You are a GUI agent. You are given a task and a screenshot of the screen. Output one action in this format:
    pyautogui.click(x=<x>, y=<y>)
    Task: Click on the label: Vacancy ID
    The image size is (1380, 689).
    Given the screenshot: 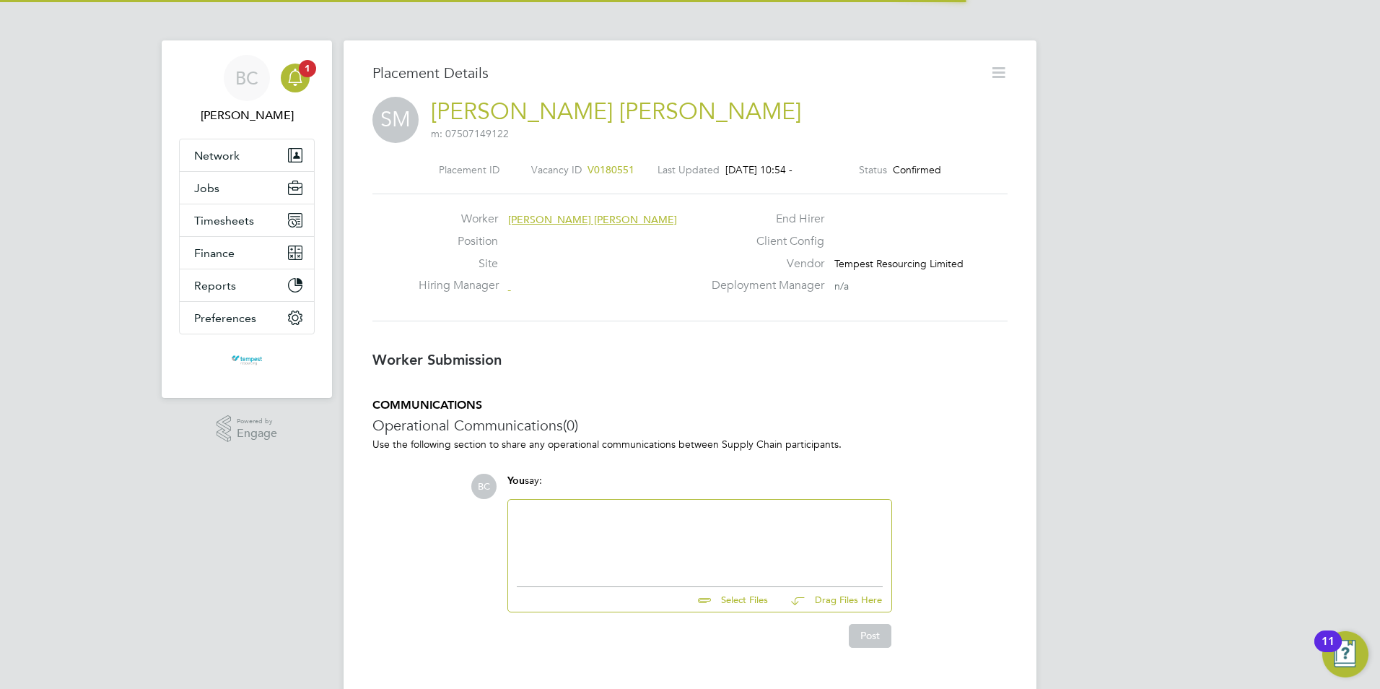 What is the action you would take?
    pyautogui.click(x=556, y=170)
    